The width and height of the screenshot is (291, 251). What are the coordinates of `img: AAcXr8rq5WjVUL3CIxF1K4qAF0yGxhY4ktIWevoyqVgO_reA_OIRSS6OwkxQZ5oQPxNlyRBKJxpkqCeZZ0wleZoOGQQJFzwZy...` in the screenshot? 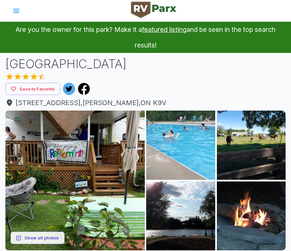 It's located at (251, 216).